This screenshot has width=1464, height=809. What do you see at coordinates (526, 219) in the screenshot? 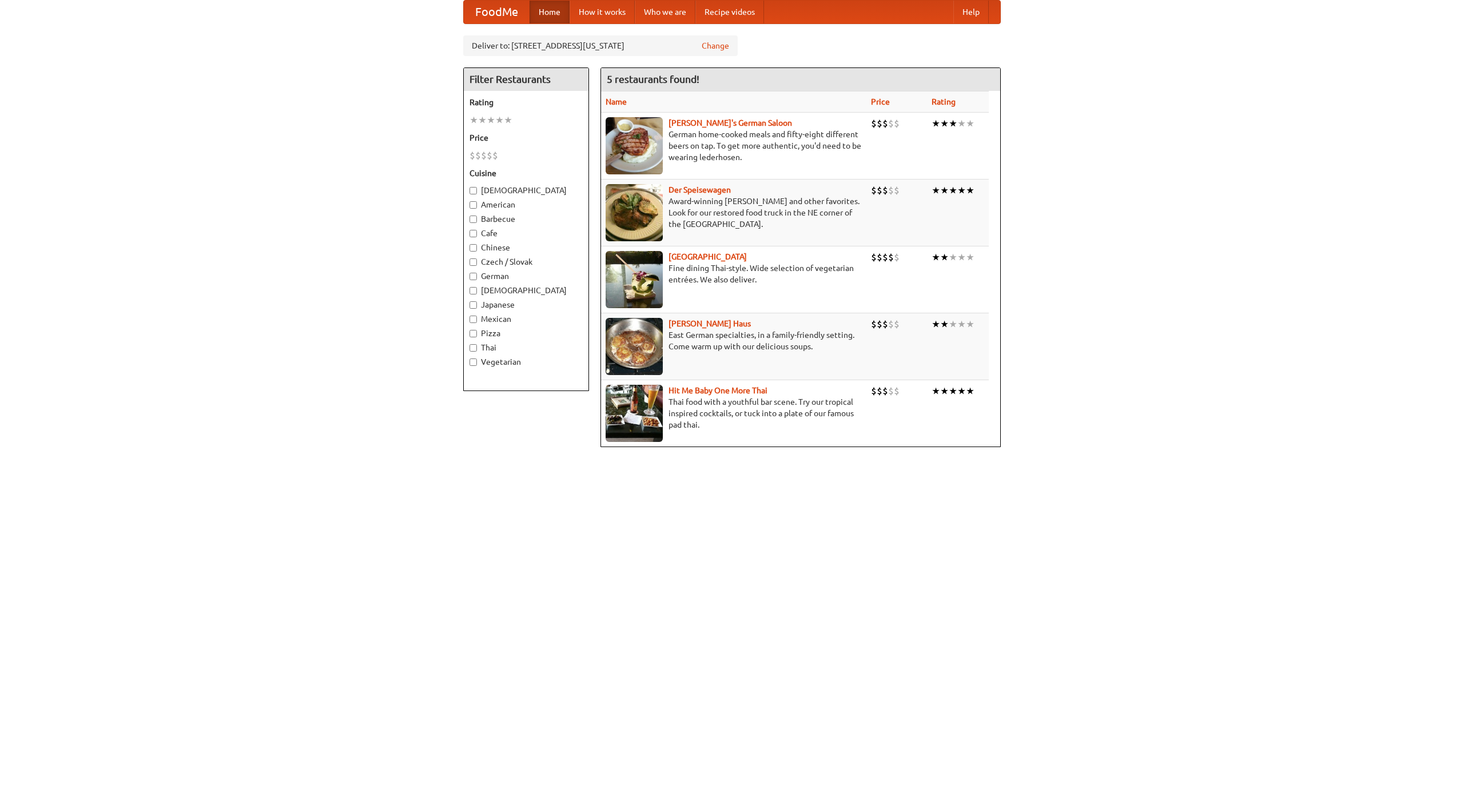
I see `label: Barbecue` at bounding box center [526, 219].